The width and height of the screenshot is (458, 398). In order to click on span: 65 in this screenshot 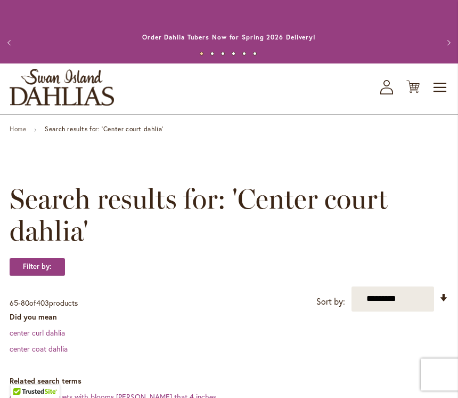, I will do `click(14, 302)`.